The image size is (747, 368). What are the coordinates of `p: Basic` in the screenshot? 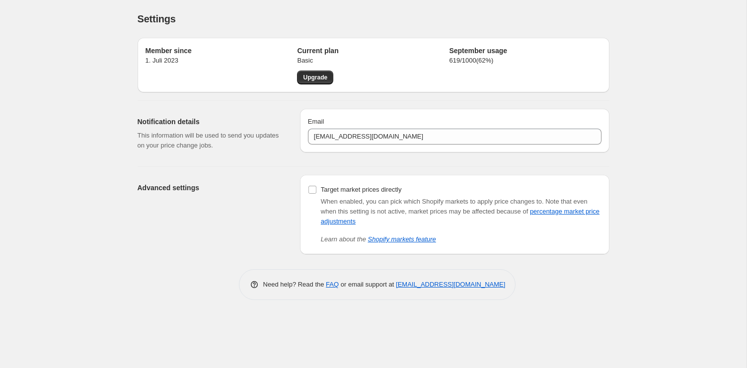 It's located at (373, 61).